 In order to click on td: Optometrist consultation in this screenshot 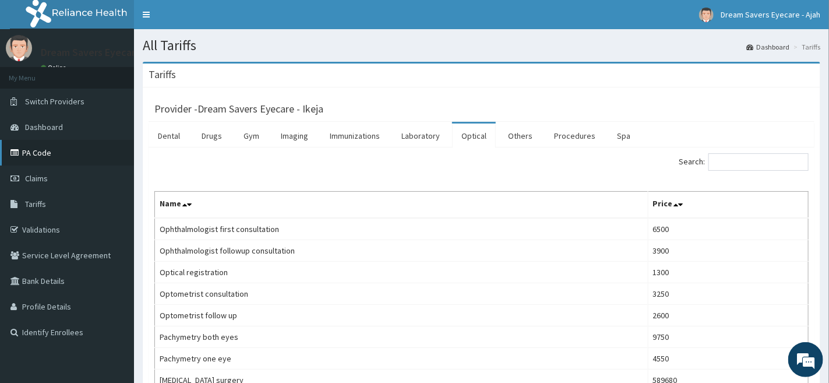, I will do `click(402, 294)`.